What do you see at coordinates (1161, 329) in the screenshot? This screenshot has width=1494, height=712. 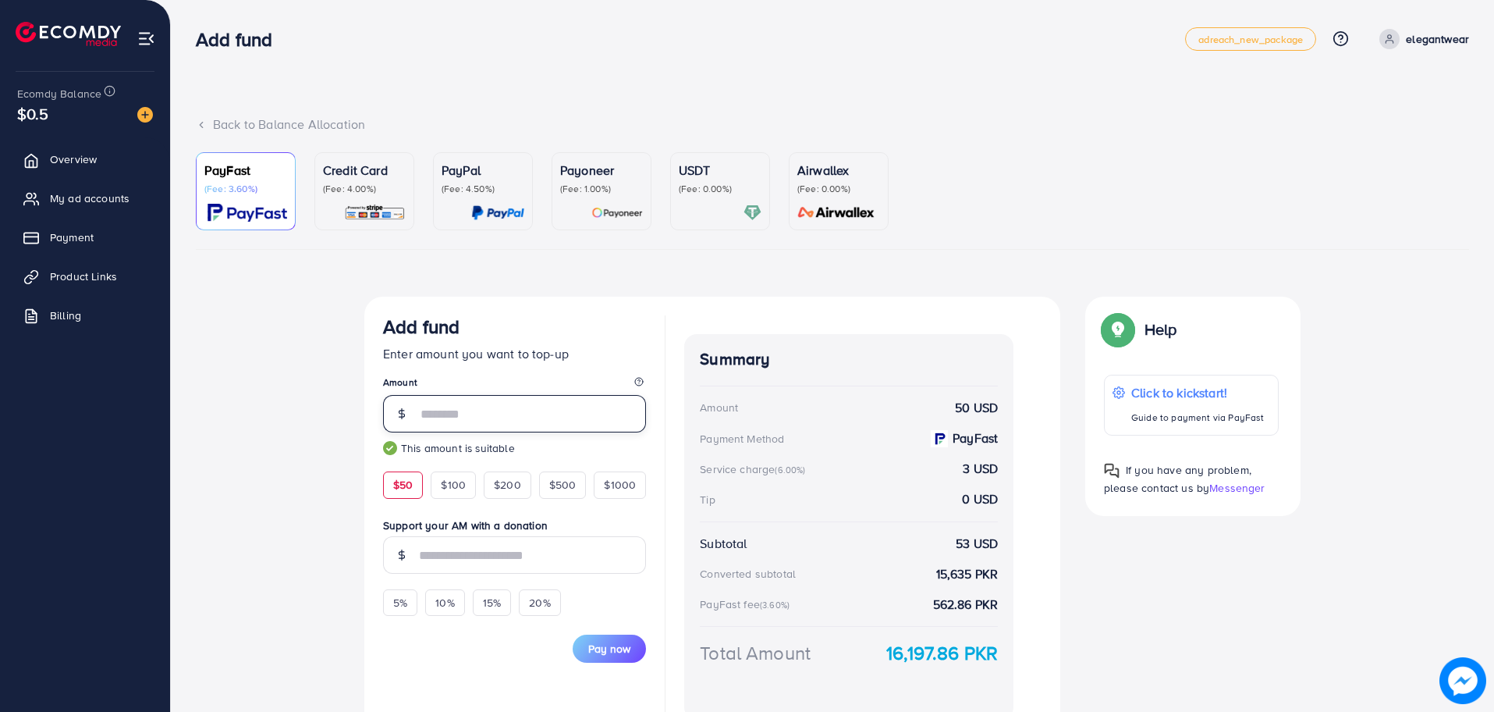 I see `p: Help` at bounding box center [1161, 329].